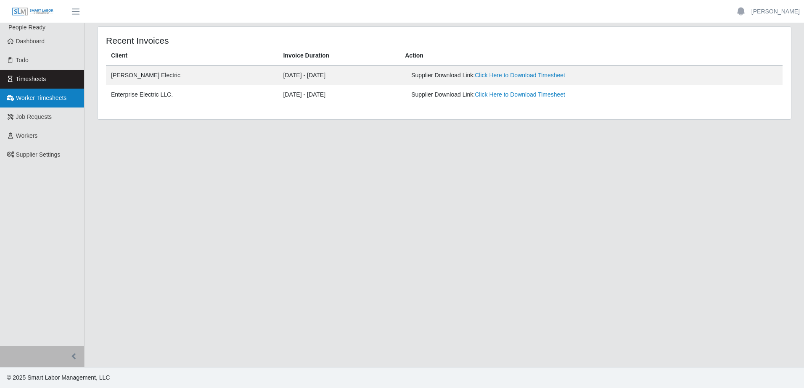 The image size is (804, 388). What do you see at coordinates (33, 12) in the screenshot?
I see `img: SLM Logo` at bounding box center [33, 12].